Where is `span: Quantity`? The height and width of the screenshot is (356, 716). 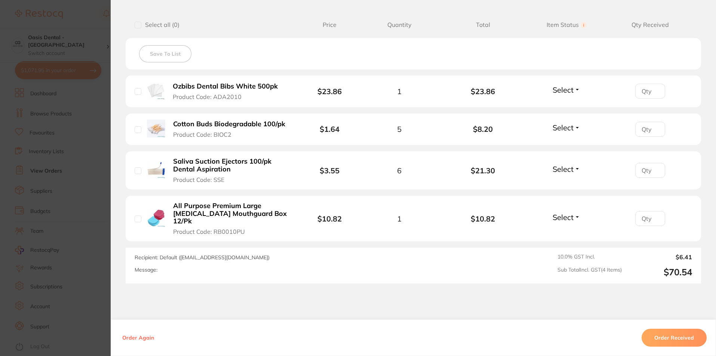 span: Quantity is located at coordinates (399, 25).